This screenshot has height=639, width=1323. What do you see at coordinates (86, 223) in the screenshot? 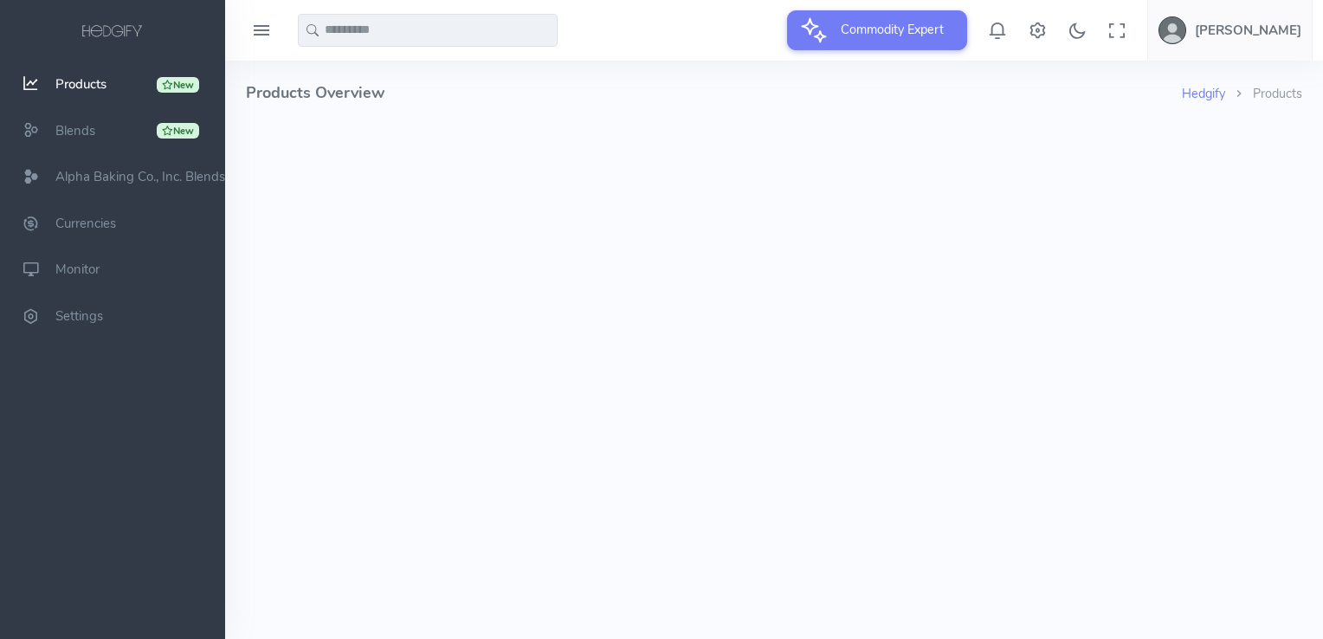
I see `span: Currencies` at bounding box center [86, 223].